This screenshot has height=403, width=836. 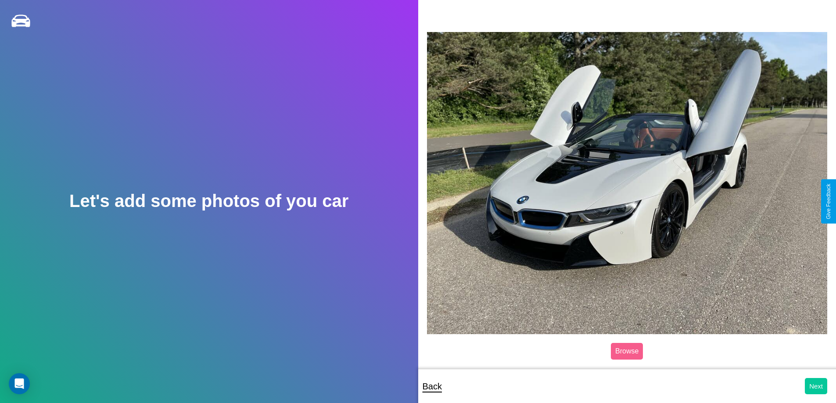 What do you see at coordinates (627, 352) in the screenshot?
I see `label: Browse` at bounding box center [627, 352].